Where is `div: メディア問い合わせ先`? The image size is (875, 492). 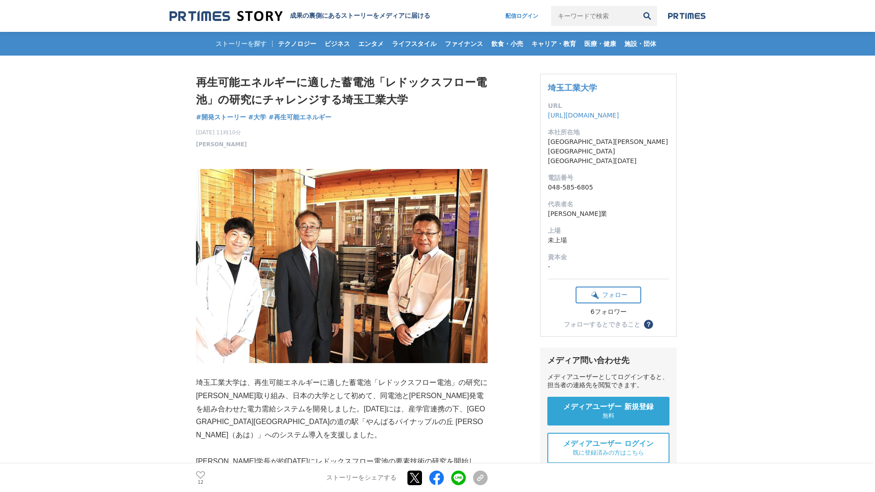 div: メディア問い合わせ先 is located at coordinates (609, 361).